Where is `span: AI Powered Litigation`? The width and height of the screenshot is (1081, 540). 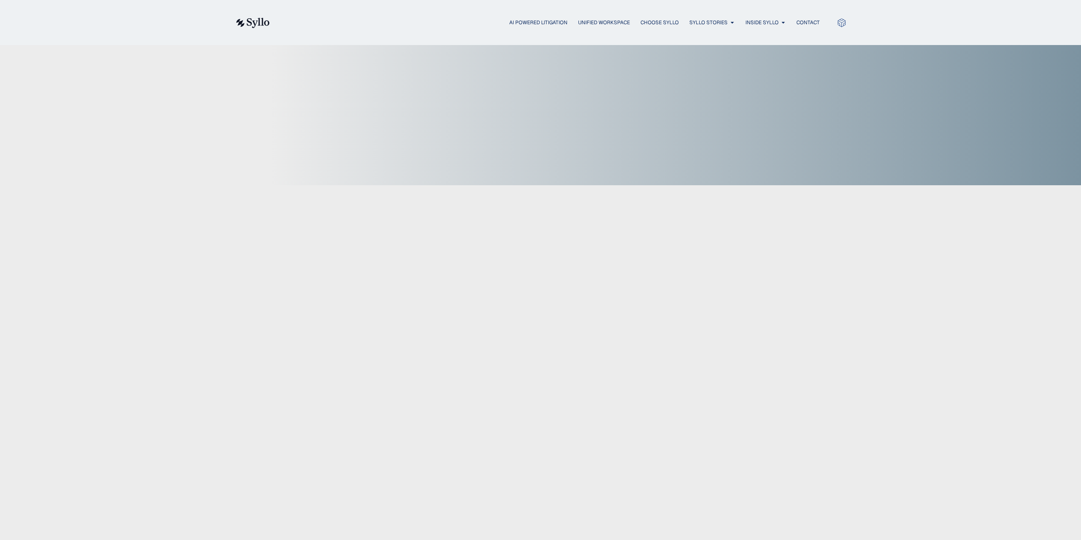
span: AI Powered Litigation is located at coordinates (538, 23).